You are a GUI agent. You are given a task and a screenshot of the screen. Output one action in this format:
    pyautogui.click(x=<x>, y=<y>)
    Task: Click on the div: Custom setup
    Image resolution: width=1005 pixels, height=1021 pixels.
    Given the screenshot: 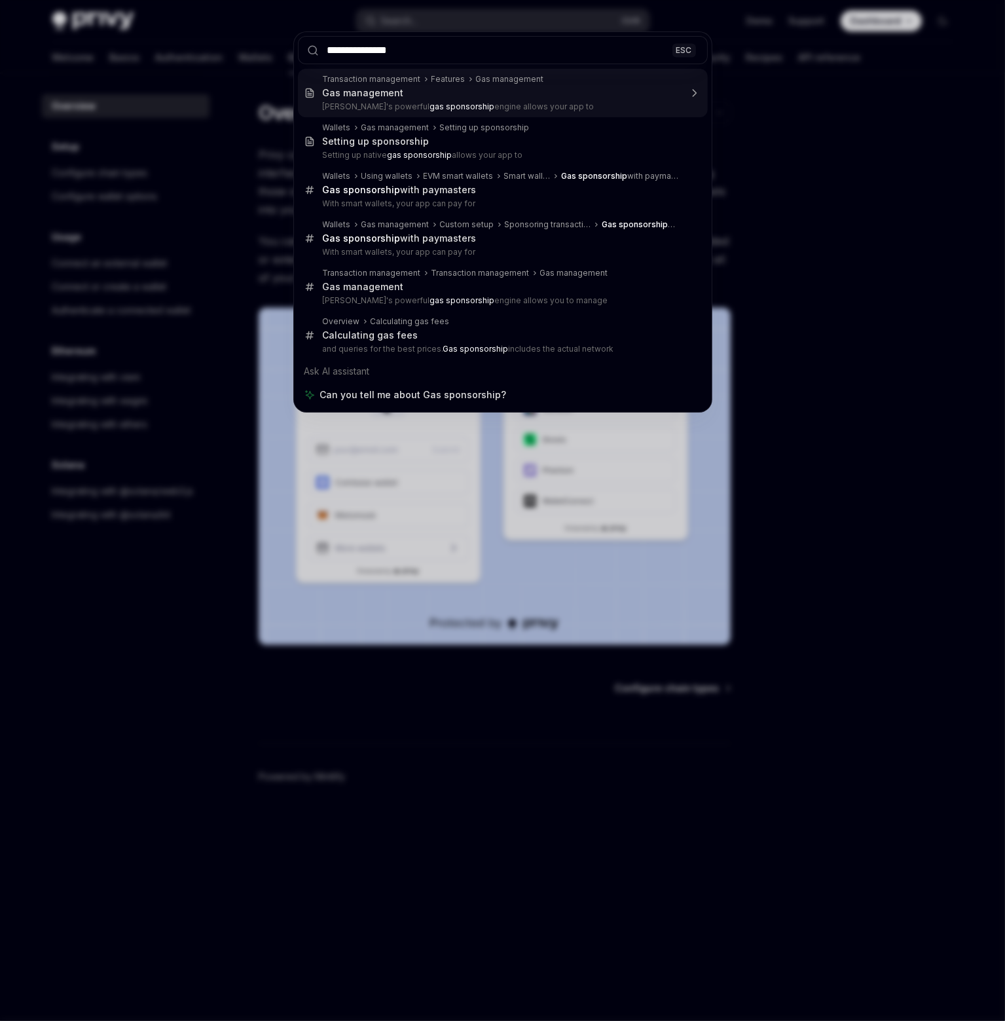 What is the action you would take?
    pyautogui.click(x=467, y=225)
    